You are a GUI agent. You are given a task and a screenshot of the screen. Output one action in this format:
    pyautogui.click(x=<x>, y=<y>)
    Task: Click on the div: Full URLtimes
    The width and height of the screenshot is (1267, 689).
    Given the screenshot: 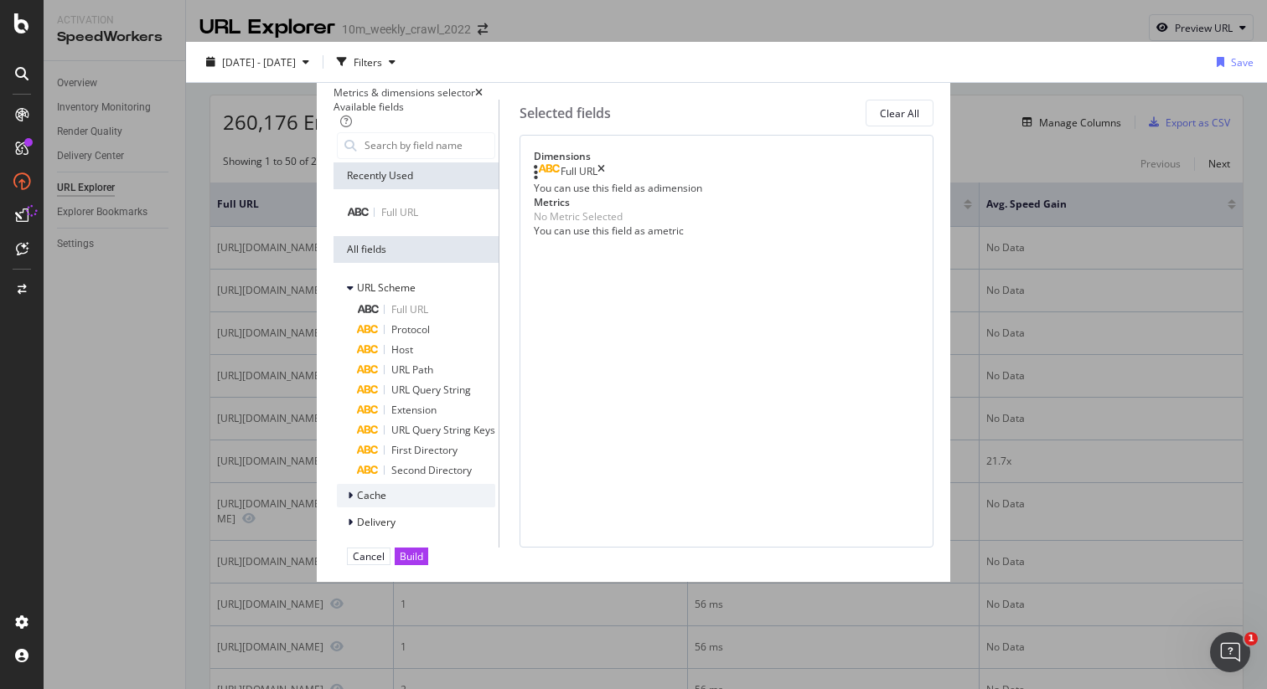 What is the action you would take?
    pyautogui.click(x=726, y=173)
    